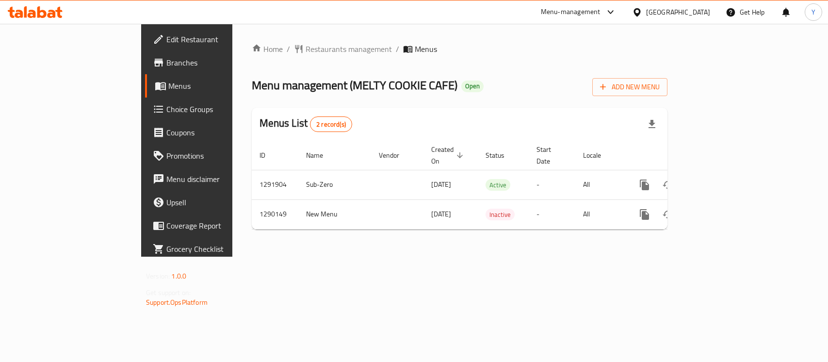 The width and height of the screenshot is (828, 362). I want to click on div: Total records count, so click(331, 124).